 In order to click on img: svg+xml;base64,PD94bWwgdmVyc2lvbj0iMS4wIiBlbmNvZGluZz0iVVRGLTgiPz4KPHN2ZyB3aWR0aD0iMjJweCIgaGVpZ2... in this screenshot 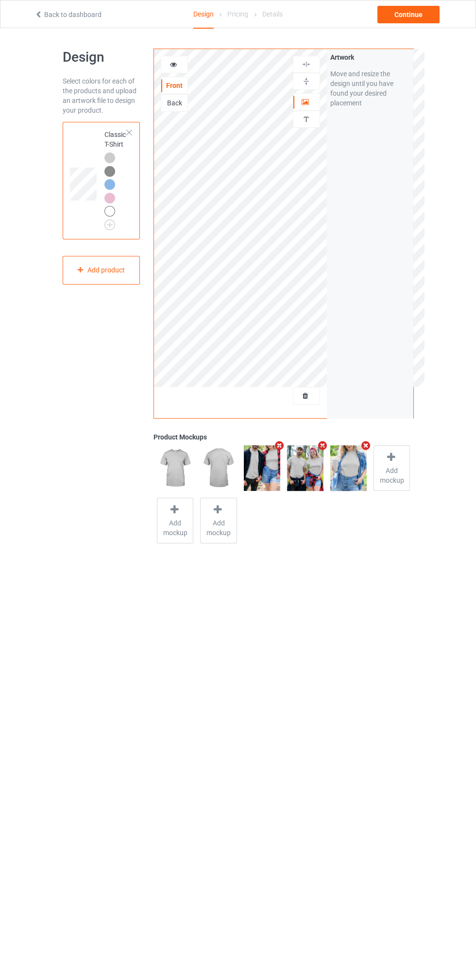, I will do `click(110, 225)`.